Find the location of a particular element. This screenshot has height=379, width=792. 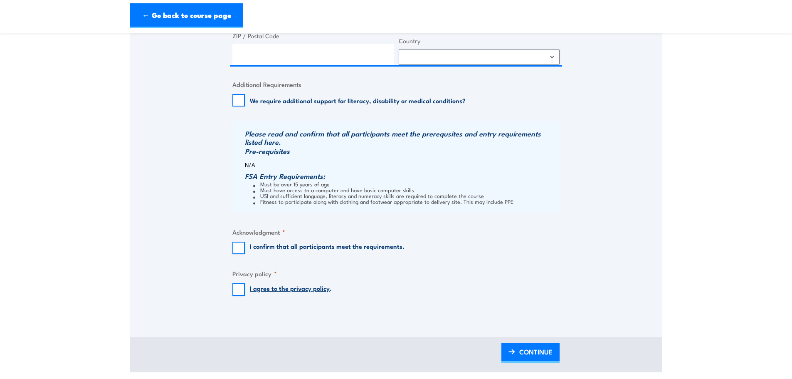

p: N/A is located at coordinates (401, 164).